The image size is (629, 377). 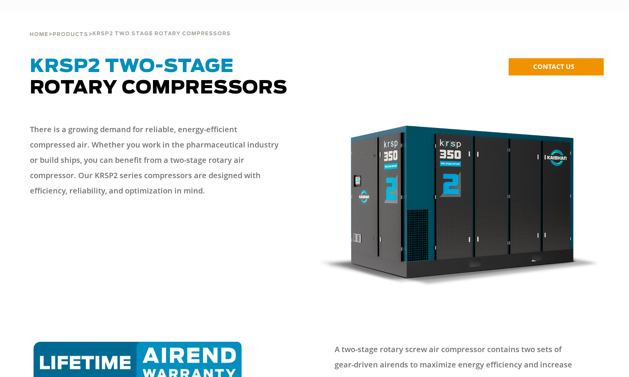 What do you see at coordinates (157, 160) in the screenshot?
I see `p: There is a growing demand for reliable, energy-efficient compressed air. Whether you work in the ...` at bounding box center [157, 160].